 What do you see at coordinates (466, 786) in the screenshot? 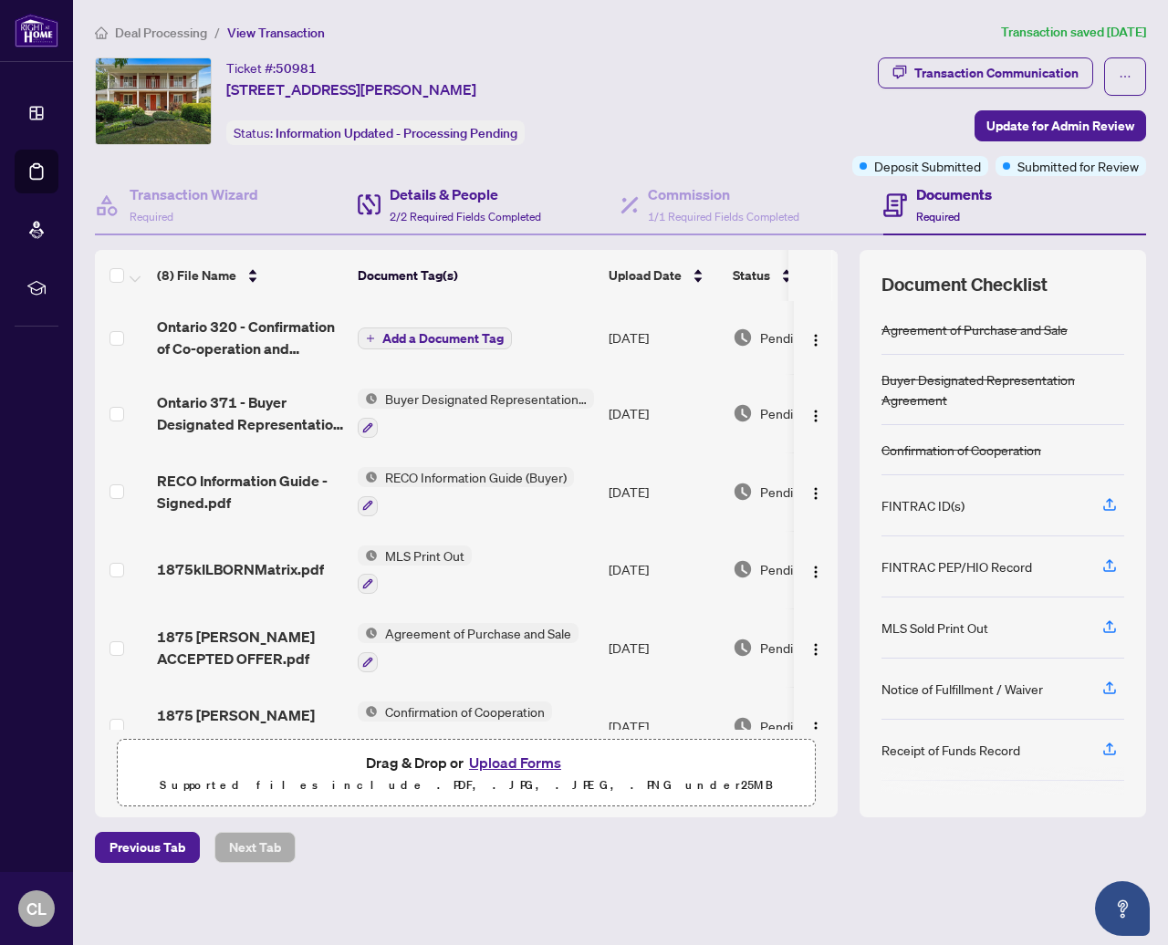
I see `p: Supported files include .PDF, .JPG, .JPEG, .PNG under 25 MB` at bounding box center [466, 786].